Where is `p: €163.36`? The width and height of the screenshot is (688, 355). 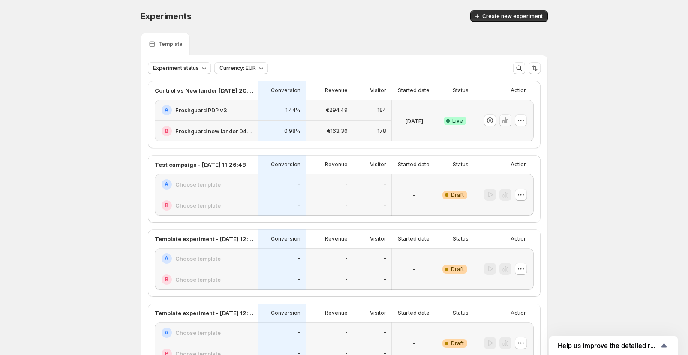 p: €163.36 is located at coordinates (338, 131).